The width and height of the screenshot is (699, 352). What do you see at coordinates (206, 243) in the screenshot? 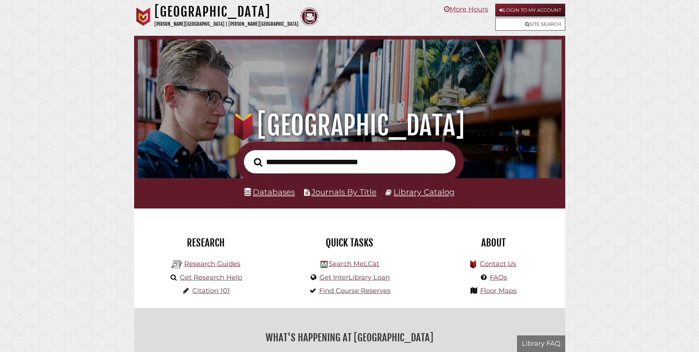
I see `h2: Research` at bounding box center [206, 243].